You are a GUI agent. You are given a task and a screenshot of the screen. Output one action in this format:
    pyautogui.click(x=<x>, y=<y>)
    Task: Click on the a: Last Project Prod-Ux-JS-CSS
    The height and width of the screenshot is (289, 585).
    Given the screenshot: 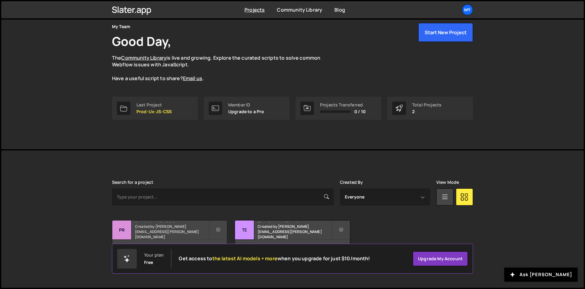 What is the action you would take?
    pyautogui.click(x=155, y=108)
    